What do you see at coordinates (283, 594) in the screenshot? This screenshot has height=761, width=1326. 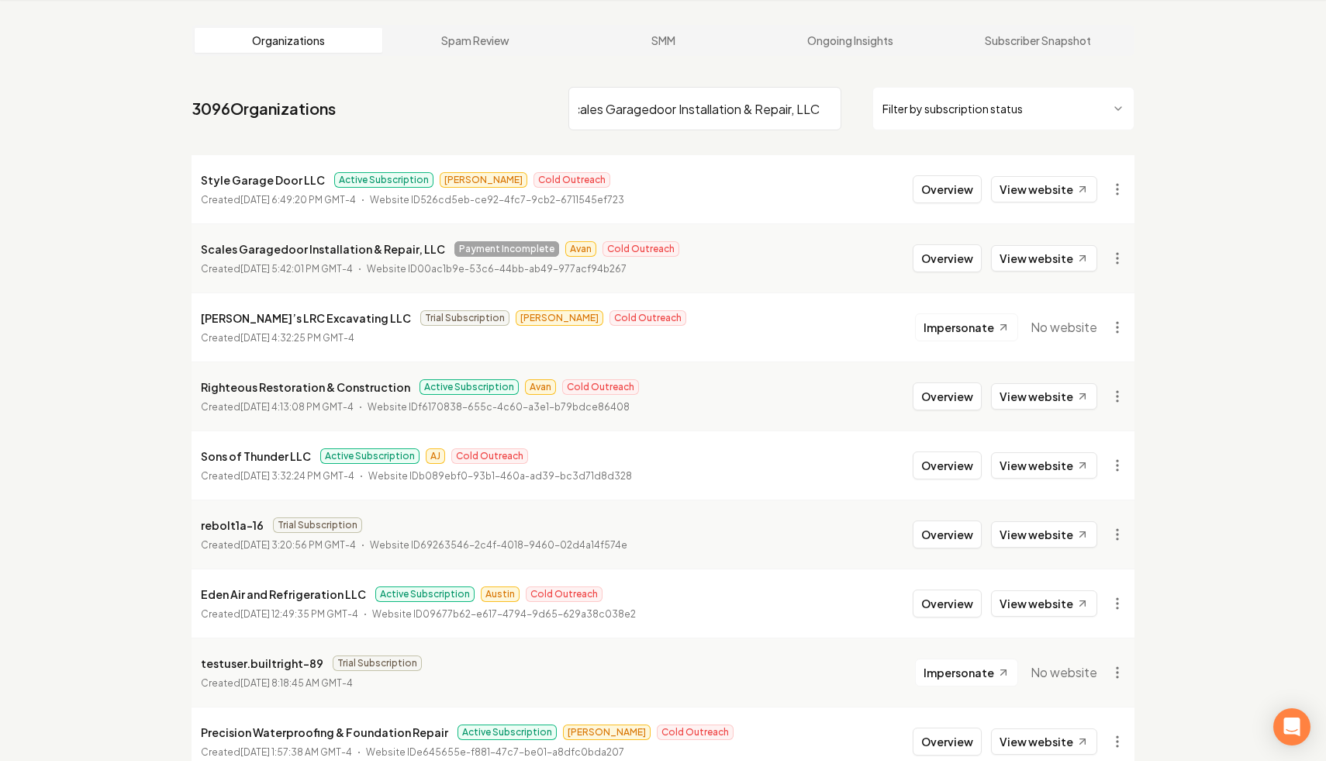 I see `p: Eden Air and Refrigeration LLC` at bounding box center [283, 594].